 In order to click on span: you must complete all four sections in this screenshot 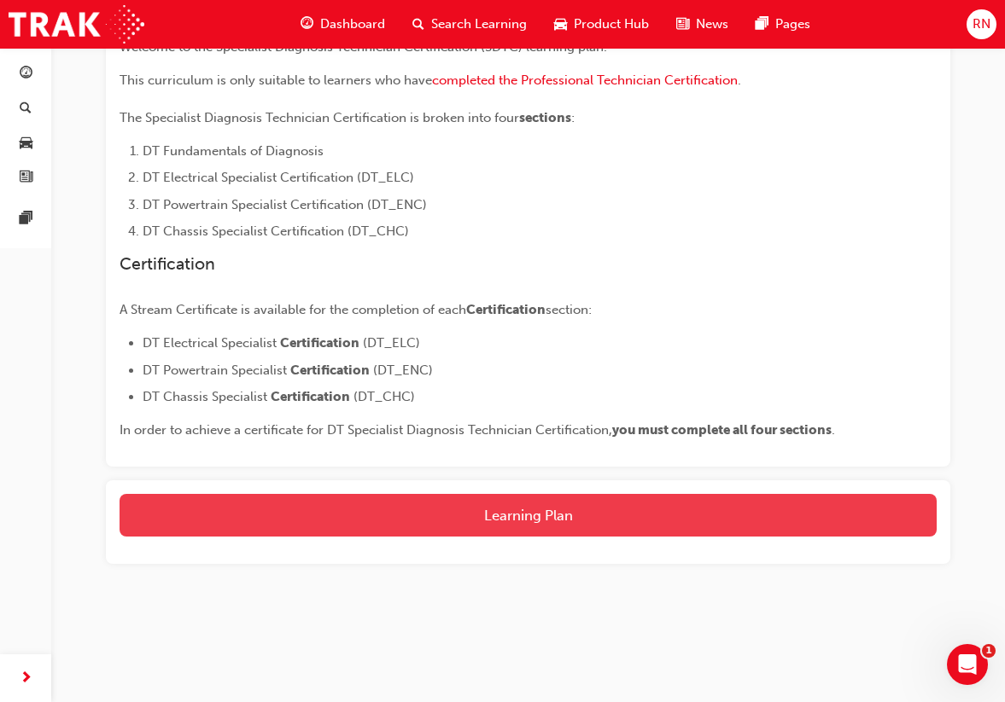, I will do `click(721, 430)`.